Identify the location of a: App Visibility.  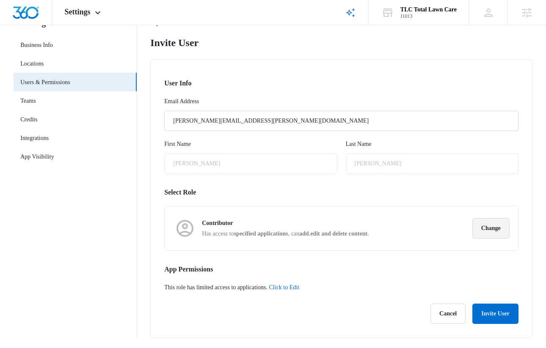
(37, 157).